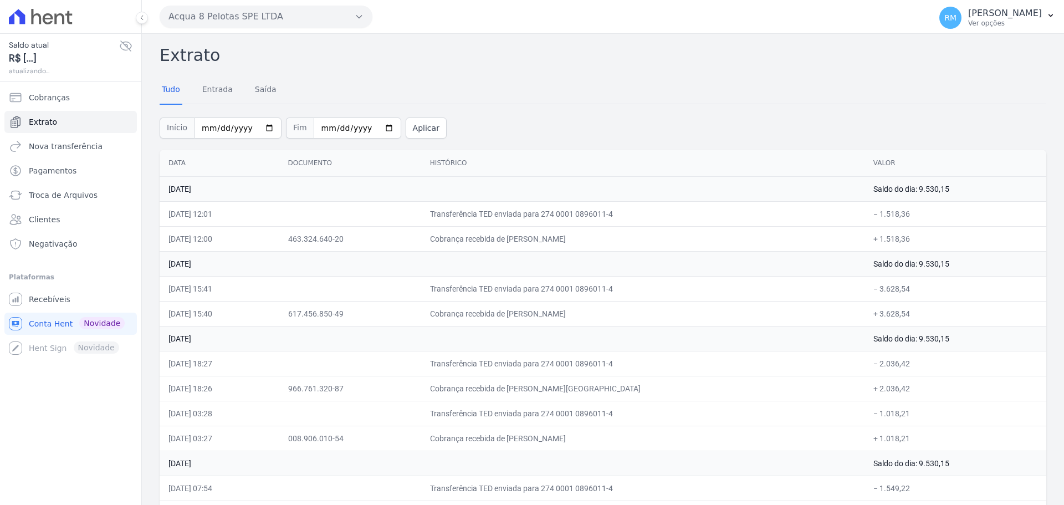  Describe the element at coordinates (70, 122) in the screenshot. I see `a: Extrato` at that location.